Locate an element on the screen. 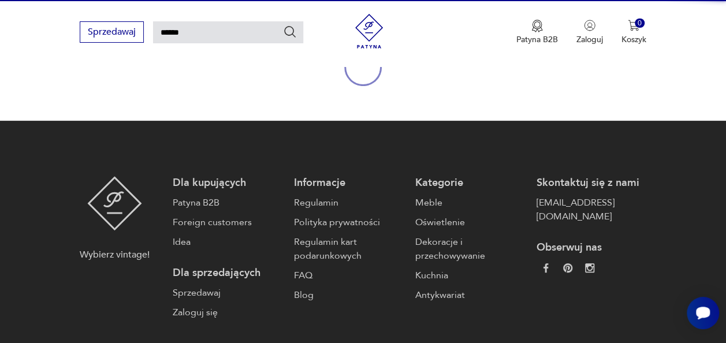 Image resolution: width=726 pixels, height=343 pixels. p: Patyna B2B is located at coordinates (537, 39).